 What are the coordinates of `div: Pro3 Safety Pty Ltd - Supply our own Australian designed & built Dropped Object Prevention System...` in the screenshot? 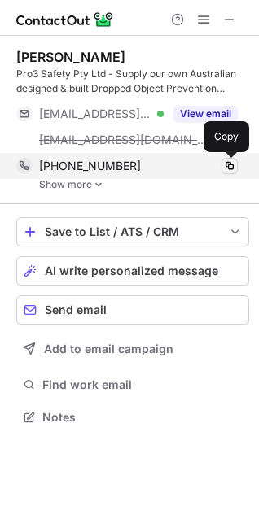 It's located at (133, 81).